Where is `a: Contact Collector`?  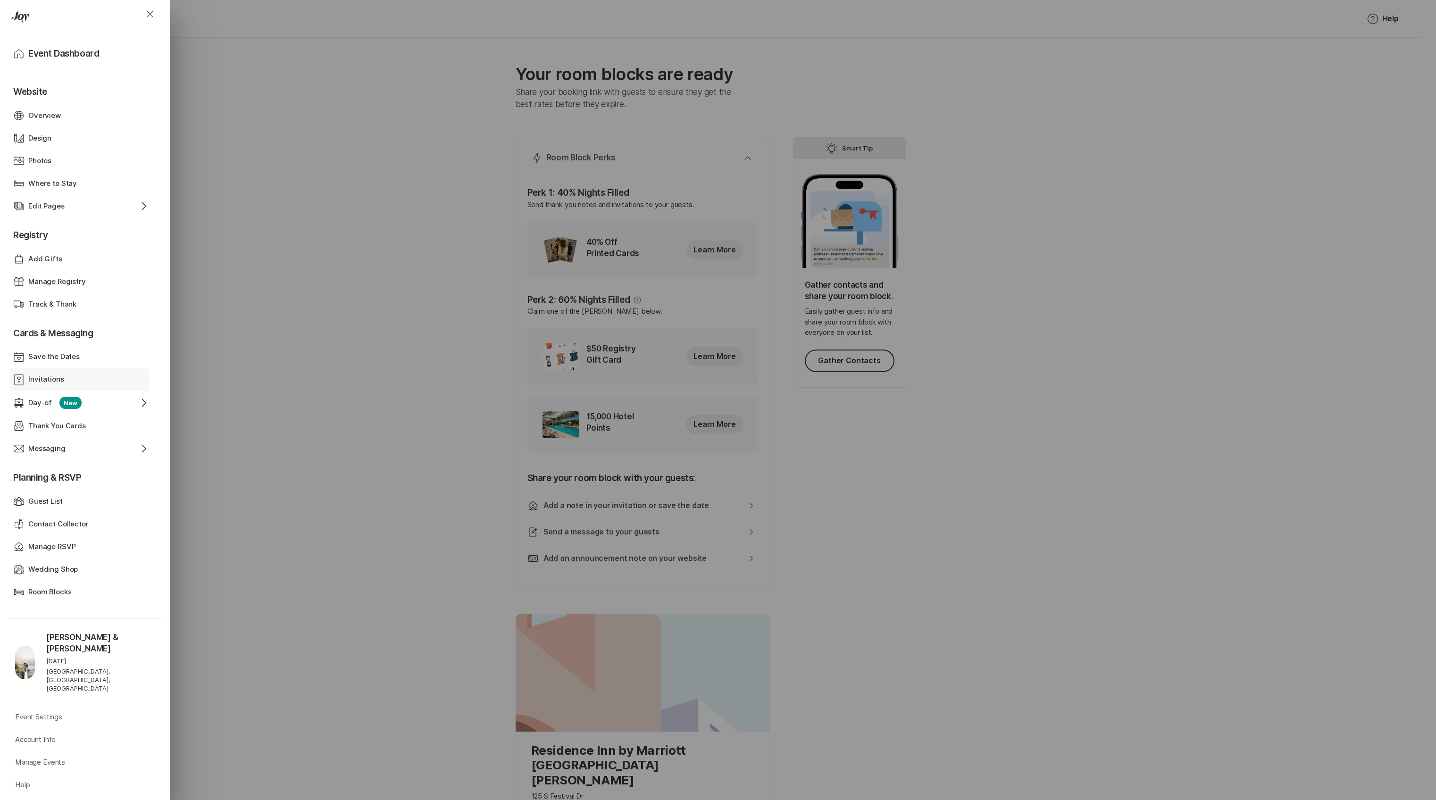
a: Contact Collector is located at coordinates (83, 524).